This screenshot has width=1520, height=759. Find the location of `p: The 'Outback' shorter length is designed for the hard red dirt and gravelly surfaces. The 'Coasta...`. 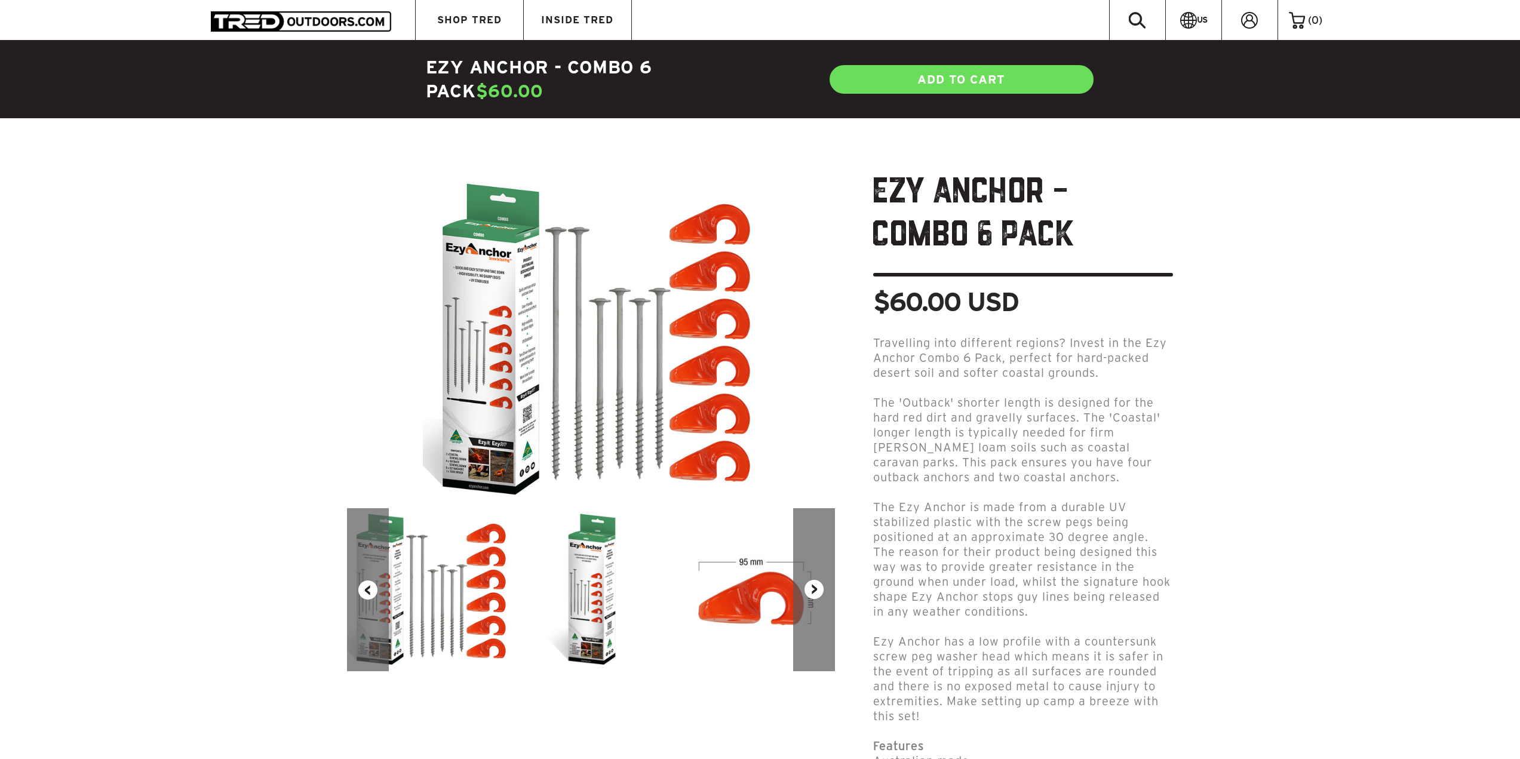

p: The 'Outback' shorter length is designed for the hard red dirt and gravelly surfaces. The 'Coasta... is located at coordinates (1023, 440).